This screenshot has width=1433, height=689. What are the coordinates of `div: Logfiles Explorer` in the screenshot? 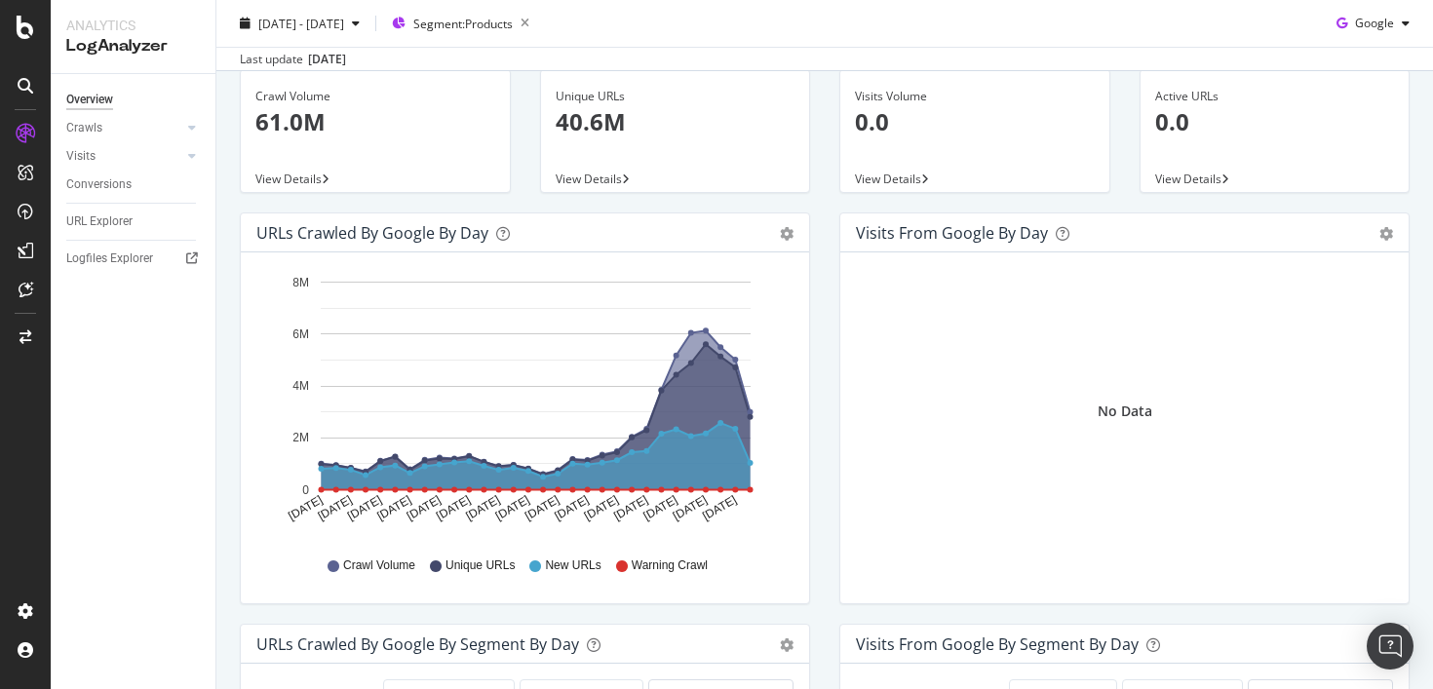 It's located at (109, 258).